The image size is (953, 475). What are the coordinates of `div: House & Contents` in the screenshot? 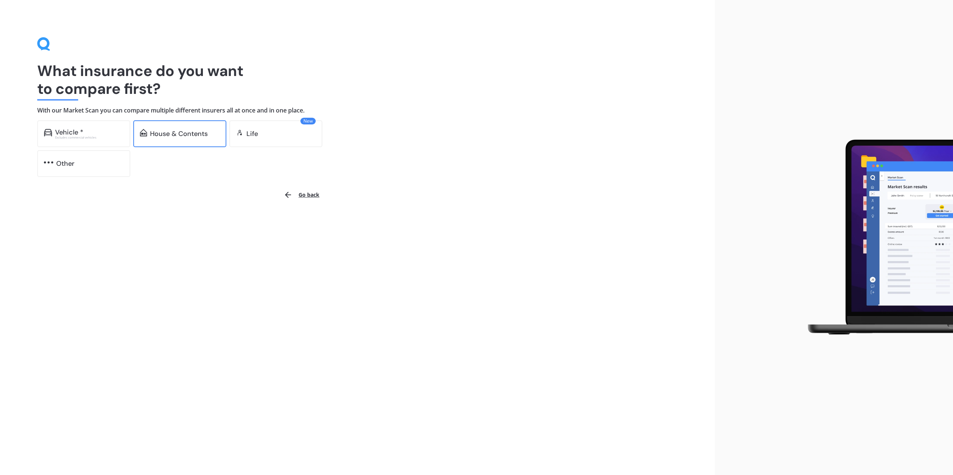 It's located at (179, 134).